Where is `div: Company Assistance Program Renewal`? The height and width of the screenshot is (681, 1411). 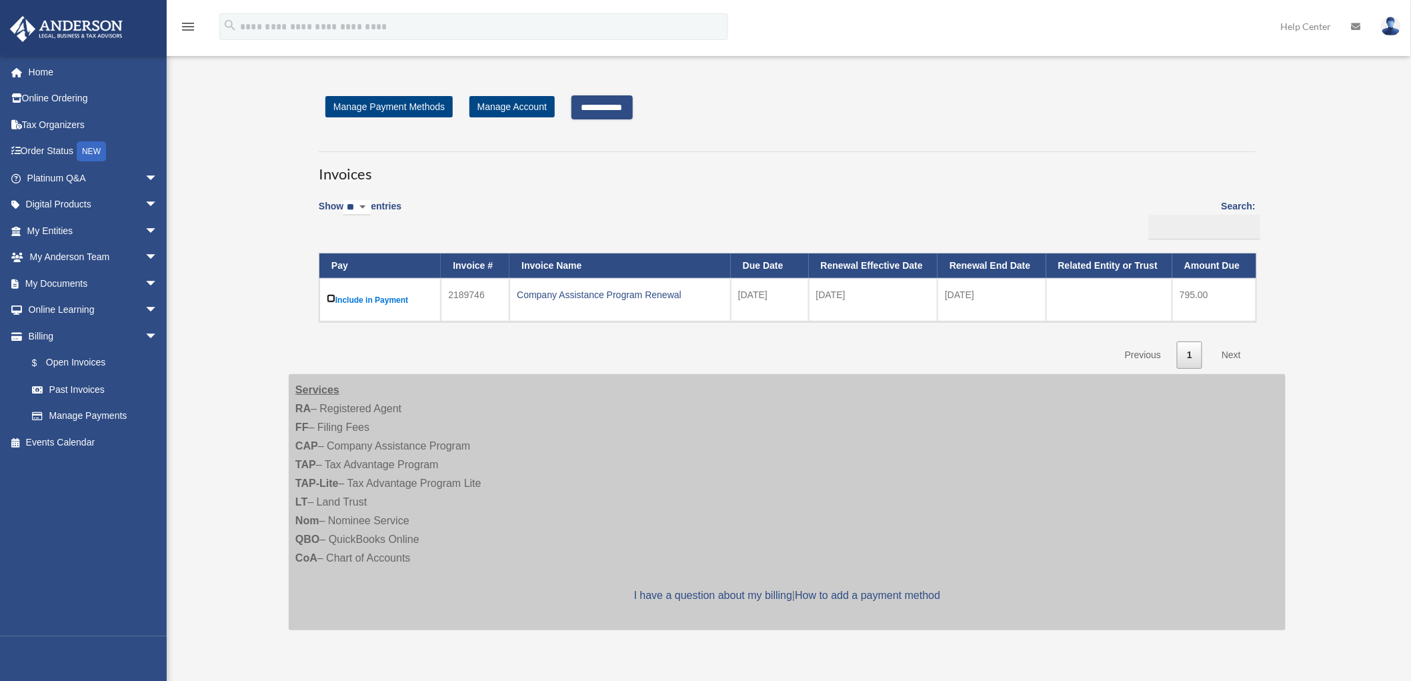 div: Company Assistance Program Renewal is located at coordinates (620, 295).